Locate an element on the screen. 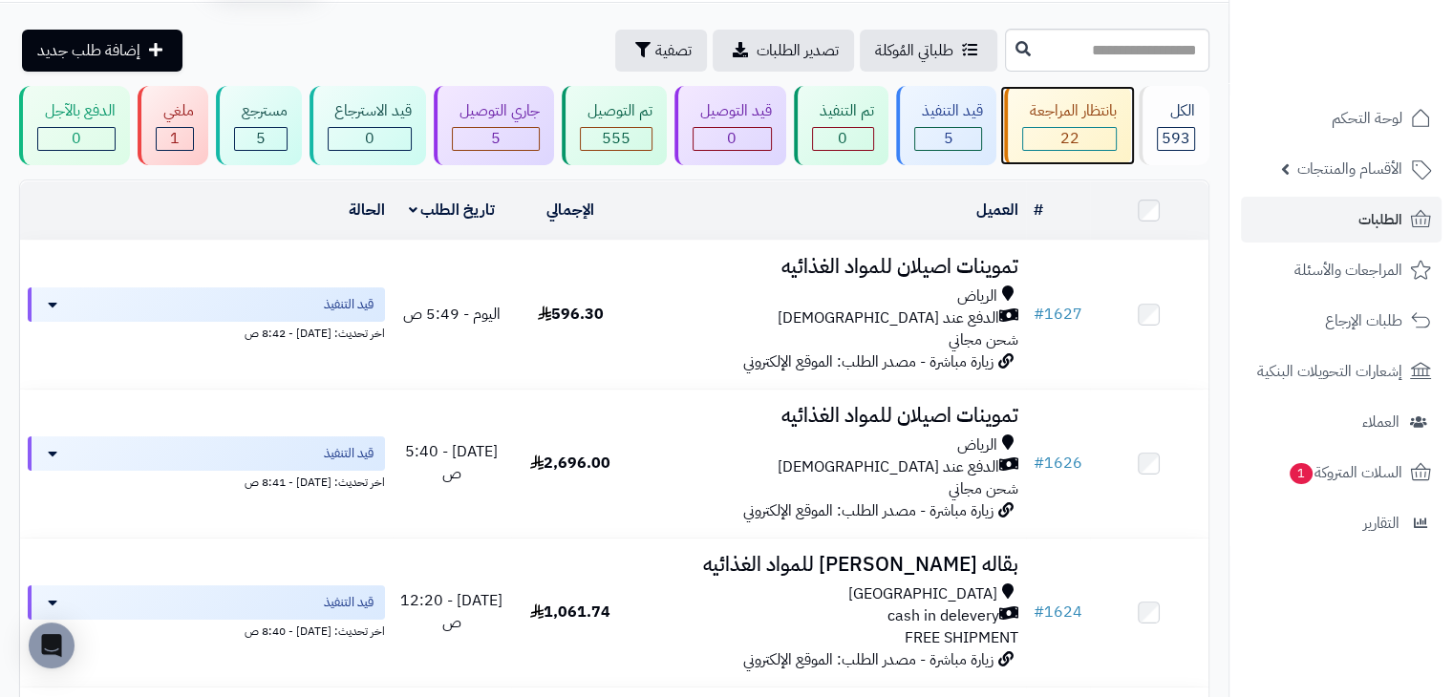 This screenshot has width=1453, height=697. div: 22 is located at coordinates (1069, 138).